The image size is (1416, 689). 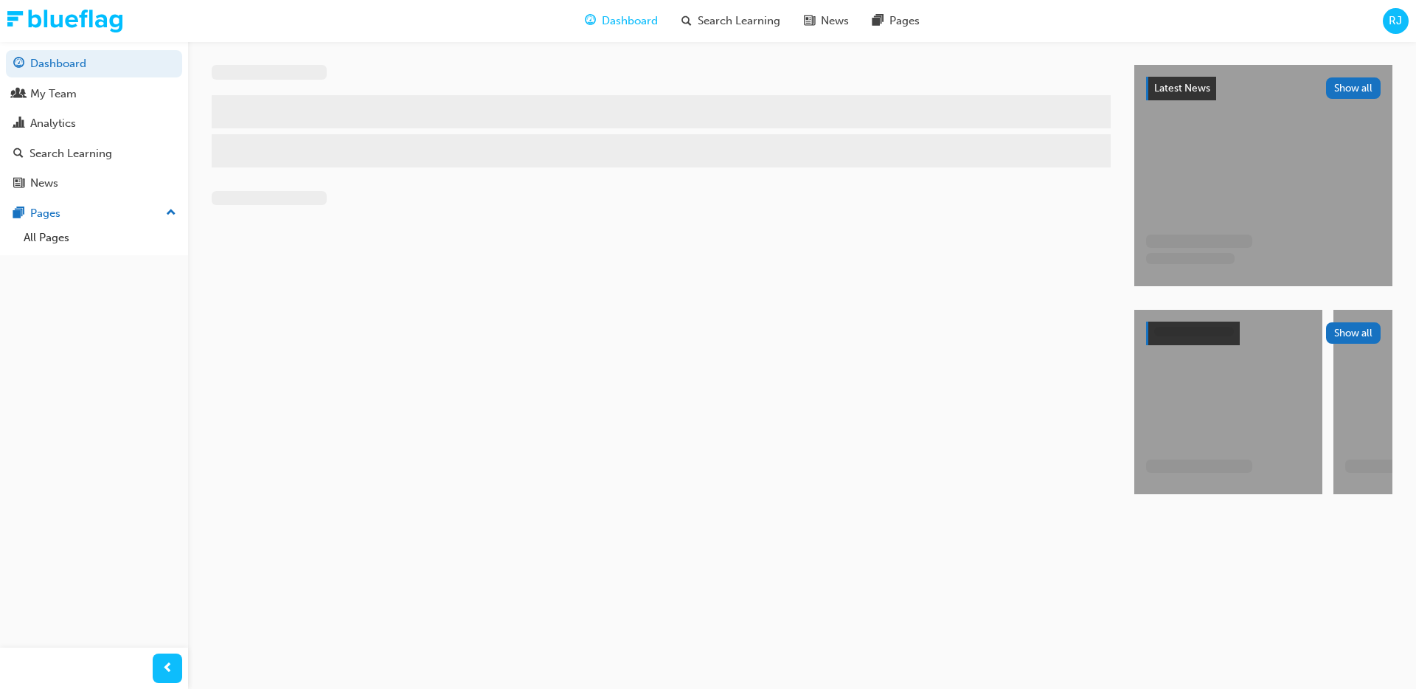 I want to click on span: chart-icon, so click(x=18, y=124).